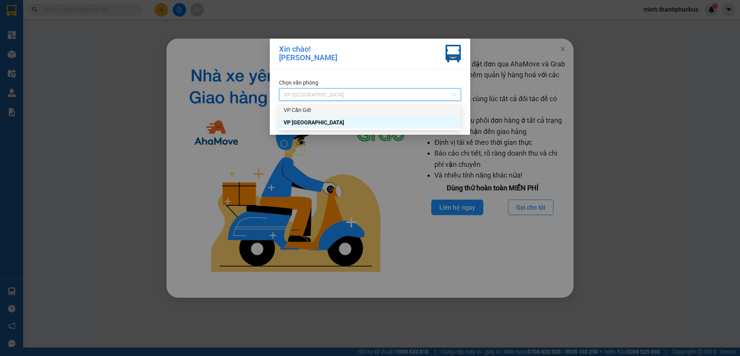 This screenshot has width=740, height=356. Describe the element at coordinates (370, 94) in the screenshot. I see `span: VP Sài Gòn` at that location.